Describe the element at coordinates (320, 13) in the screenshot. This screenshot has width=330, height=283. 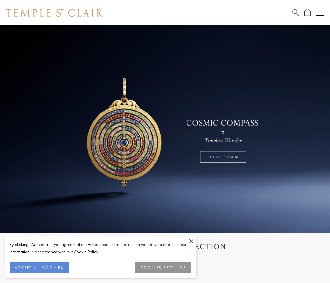
I see `button: Open navigation` at that location.